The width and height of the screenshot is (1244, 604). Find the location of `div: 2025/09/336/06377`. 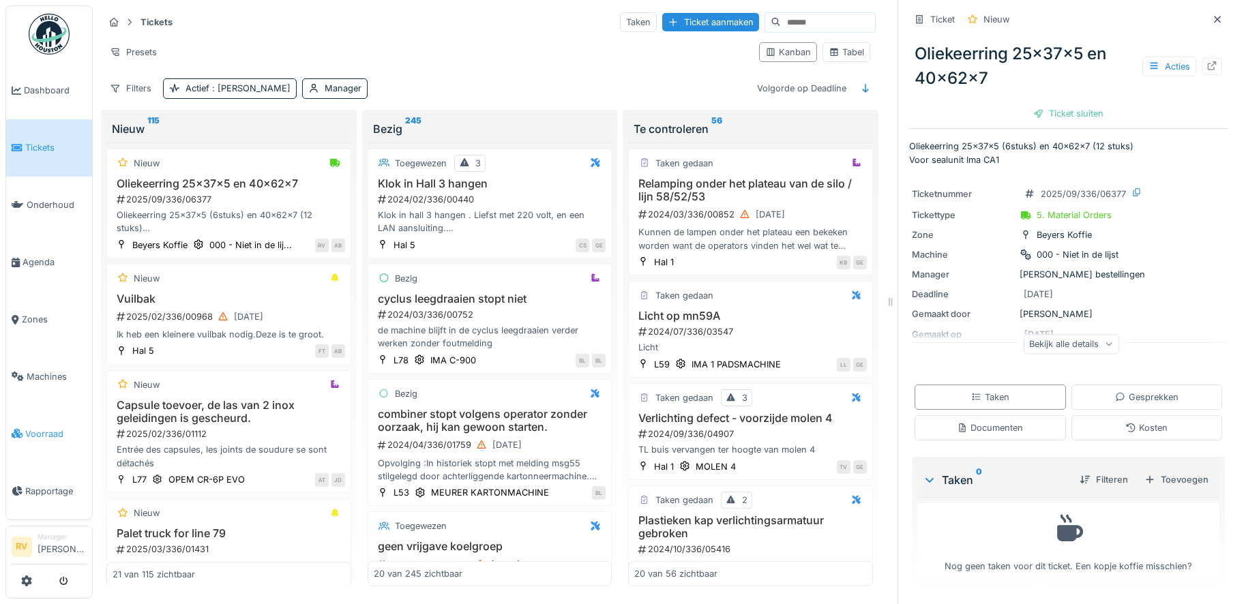

div: 2025/09/336/06377 is located at coordinates (230, 199).